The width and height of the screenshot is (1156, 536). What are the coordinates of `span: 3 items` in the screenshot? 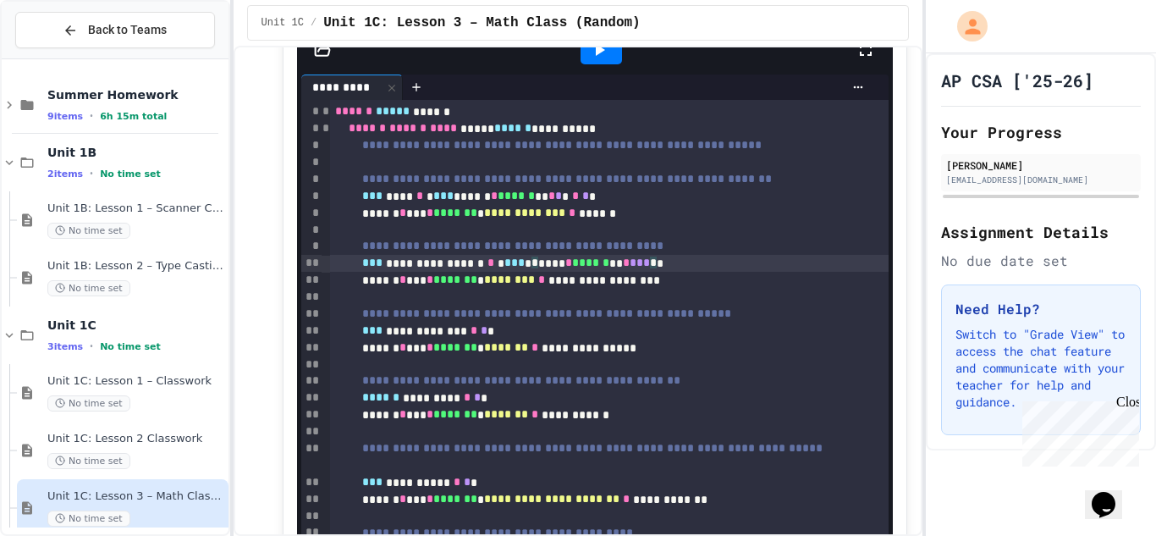 It's located at (65, 346).